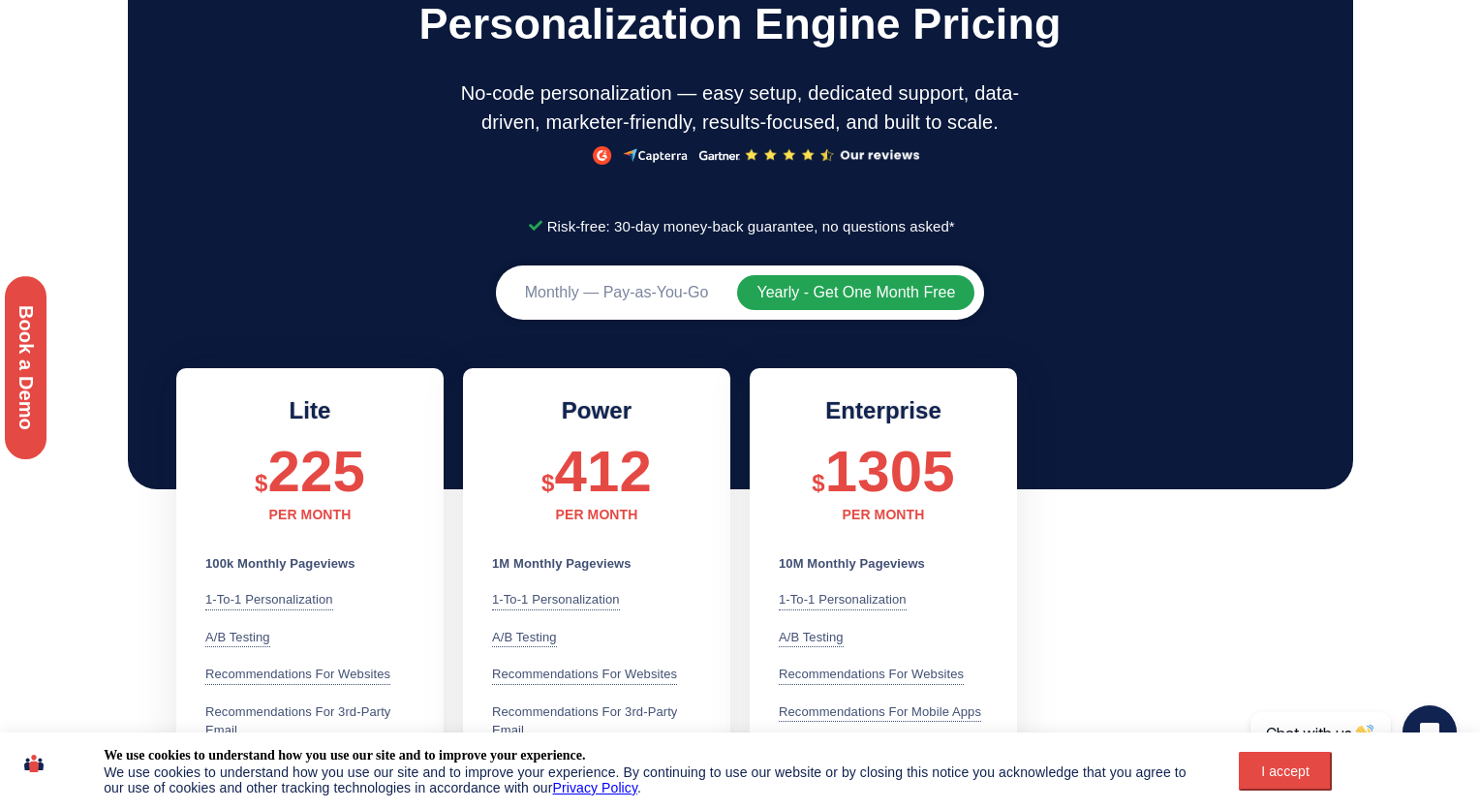 The height and width of the screenshot is (810, 1480). I want to click on p: No-code personalization — easy setup, dedicated support, data-driven, marketer-friendly, results-..., so click(740, 108).